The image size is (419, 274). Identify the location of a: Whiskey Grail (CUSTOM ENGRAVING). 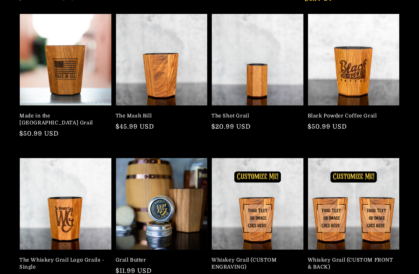
(255, 264).